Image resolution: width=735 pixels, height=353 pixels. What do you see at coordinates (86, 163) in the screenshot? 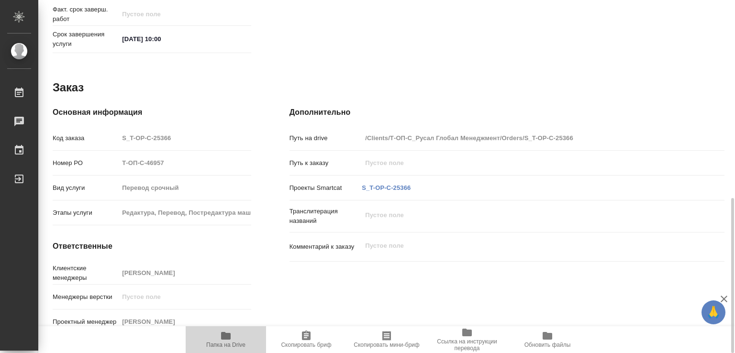
I see `p: Номер РО` at bounding box center [86, 163].